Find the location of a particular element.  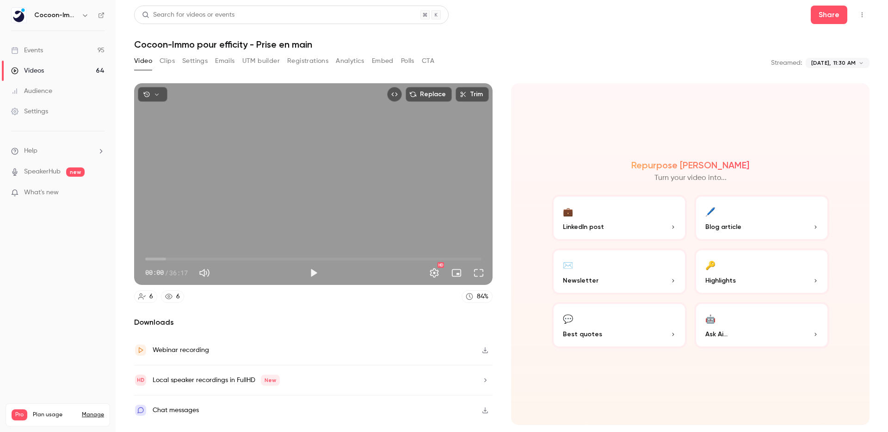

span: Plan usage is located at coordinates (55, 415).